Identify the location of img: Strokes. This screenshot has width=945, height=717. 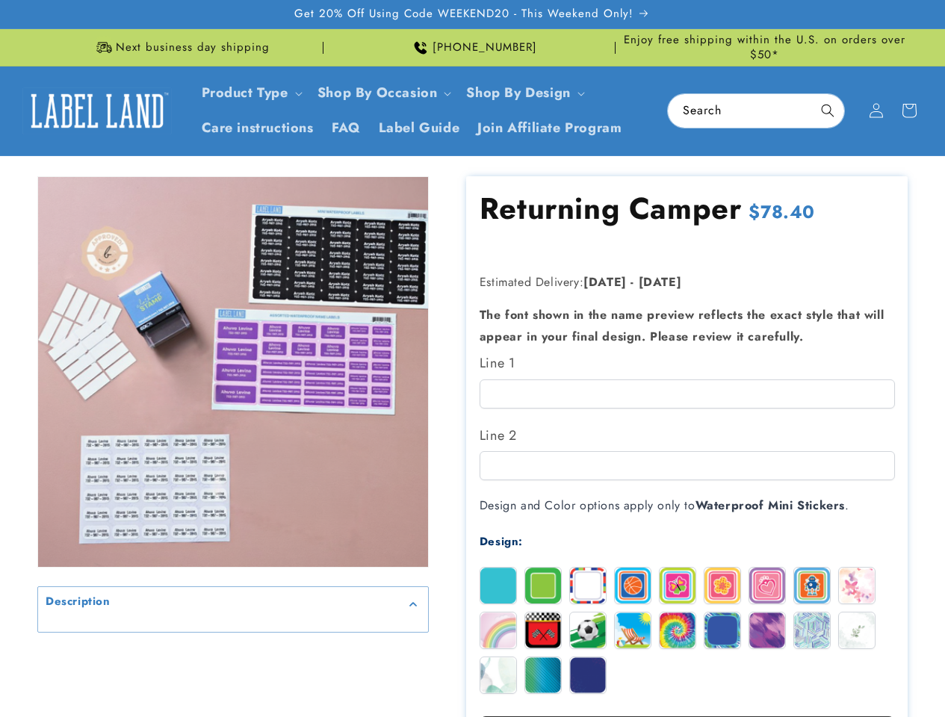
(722, 630).